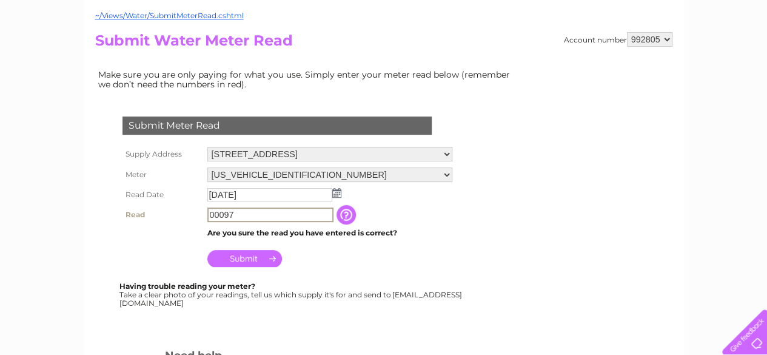 This screenshot has height=355, width=767. What do you see at coordinates (670, 56) in the screenshot?
I see `a: Blog` at bounding box center [670, 56].